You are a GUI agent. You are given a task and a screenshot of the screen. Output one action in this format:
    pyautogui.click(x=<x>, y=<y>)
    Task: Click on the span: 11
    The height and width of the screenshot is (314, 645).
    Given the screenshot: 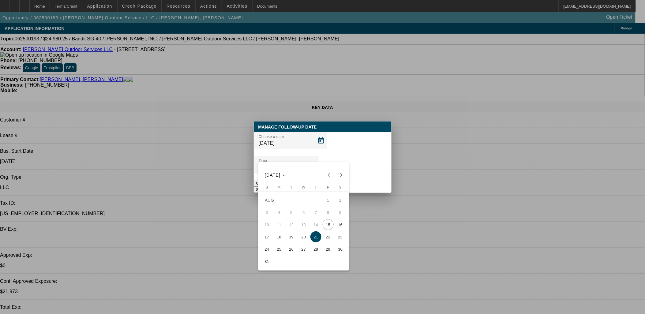 What is the action you would take?
    pyautogui.click(x=279, y=225)
    